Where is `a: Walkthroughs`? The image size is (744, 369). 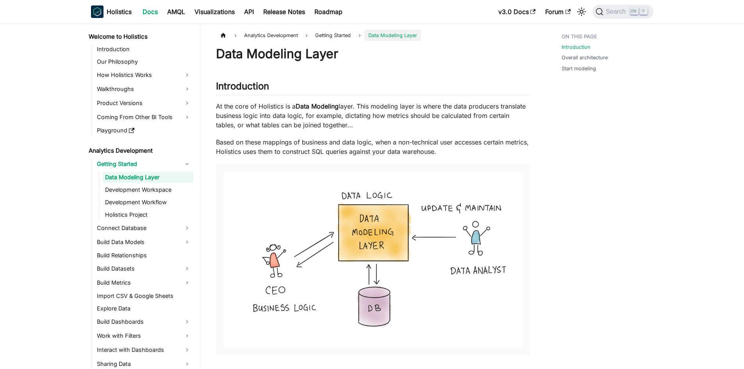
a: Walkthroughs is located at coordinates (144, 89).